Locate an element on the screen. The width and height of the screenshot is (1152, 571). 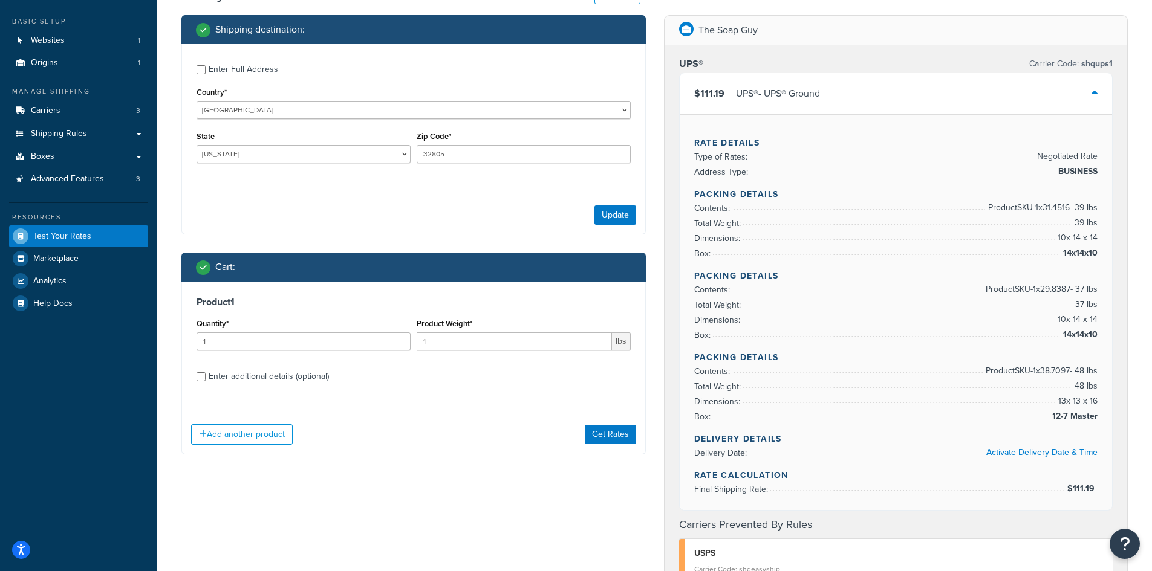
div: Manage Shipping is located at coordinates (79, 91).